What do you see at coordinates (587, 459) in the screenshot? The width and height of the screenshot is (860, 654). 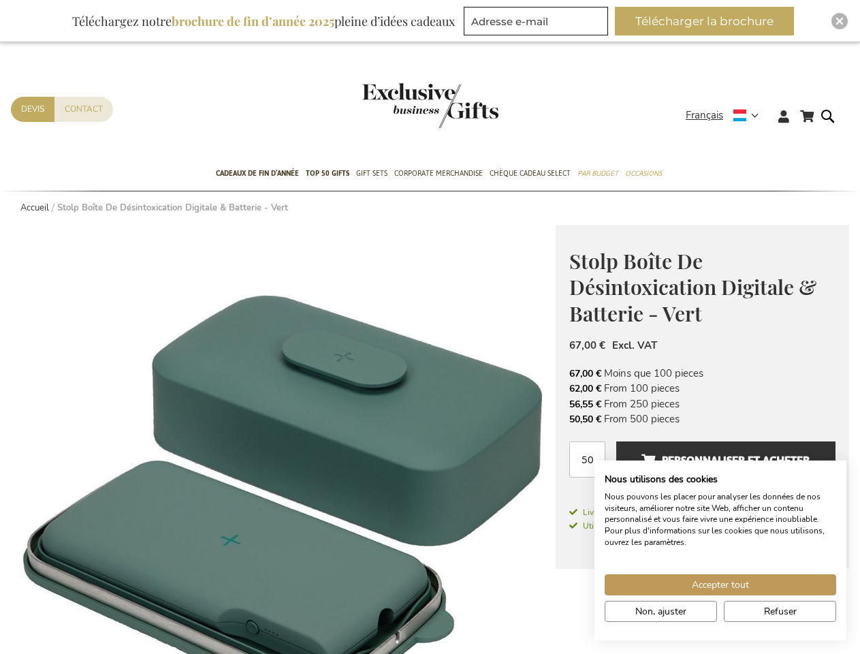 I see `input: Qté` at bounding box center [587, 459].